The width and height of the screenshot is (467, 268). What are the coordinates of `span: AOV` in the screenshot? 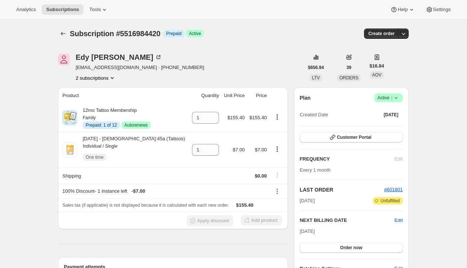 It's located at (377, 75).